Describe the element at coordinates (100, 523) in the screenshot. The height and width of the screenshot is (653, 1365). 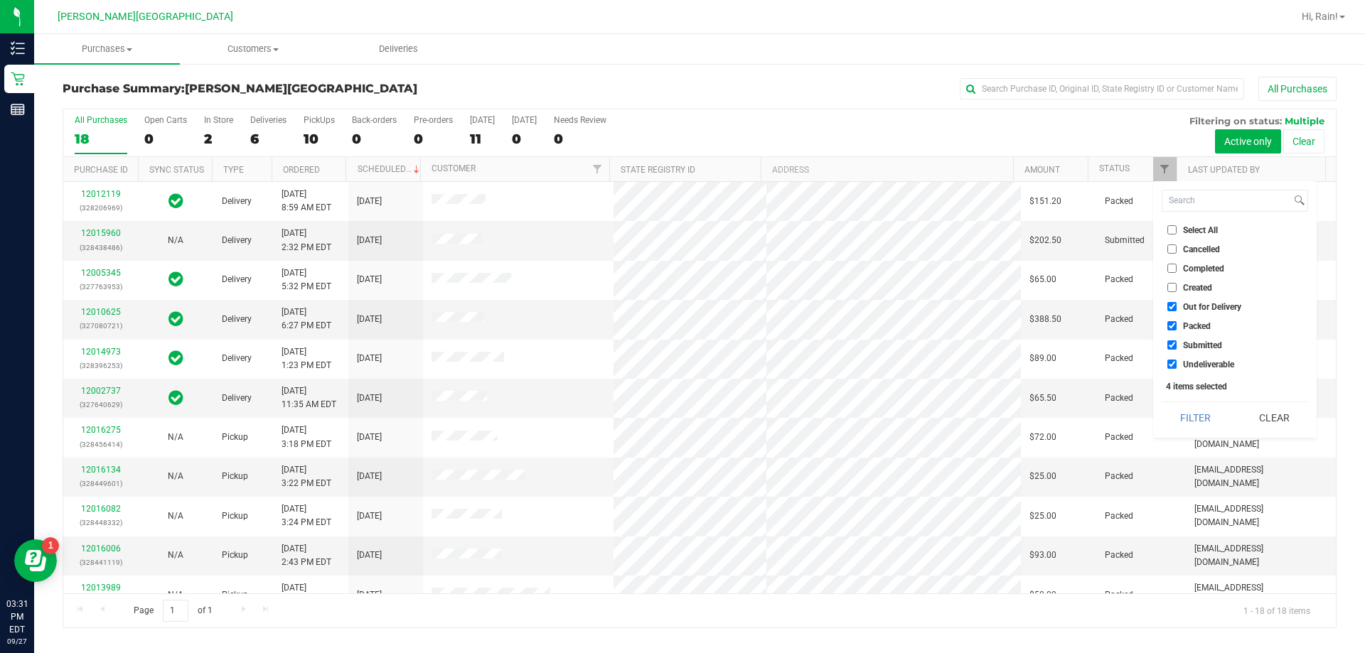
I see `p: (328448332)` at that location.